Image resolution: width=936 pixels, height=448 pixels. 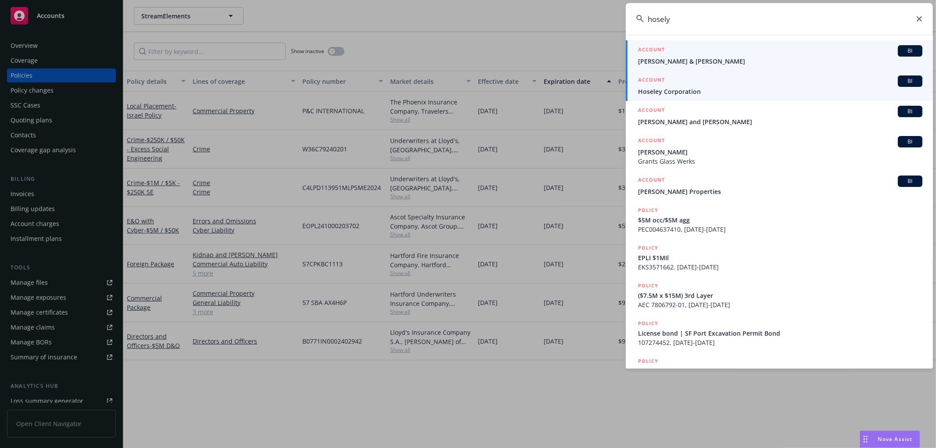 What do you see at coordinates (780, 161) in the screenshot?
I see `span: Grants Glass Werks` at bounding box center [780, 161].